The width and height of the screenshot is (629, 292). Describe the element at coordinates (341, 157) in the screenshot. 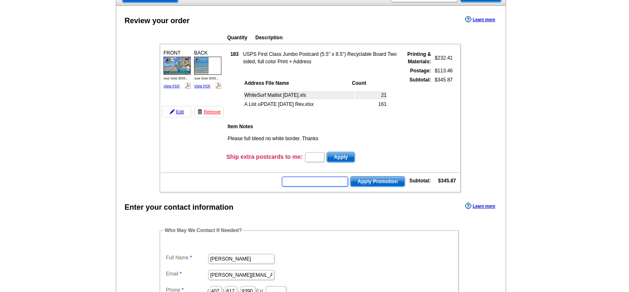

I see `button: Apply` at that location.